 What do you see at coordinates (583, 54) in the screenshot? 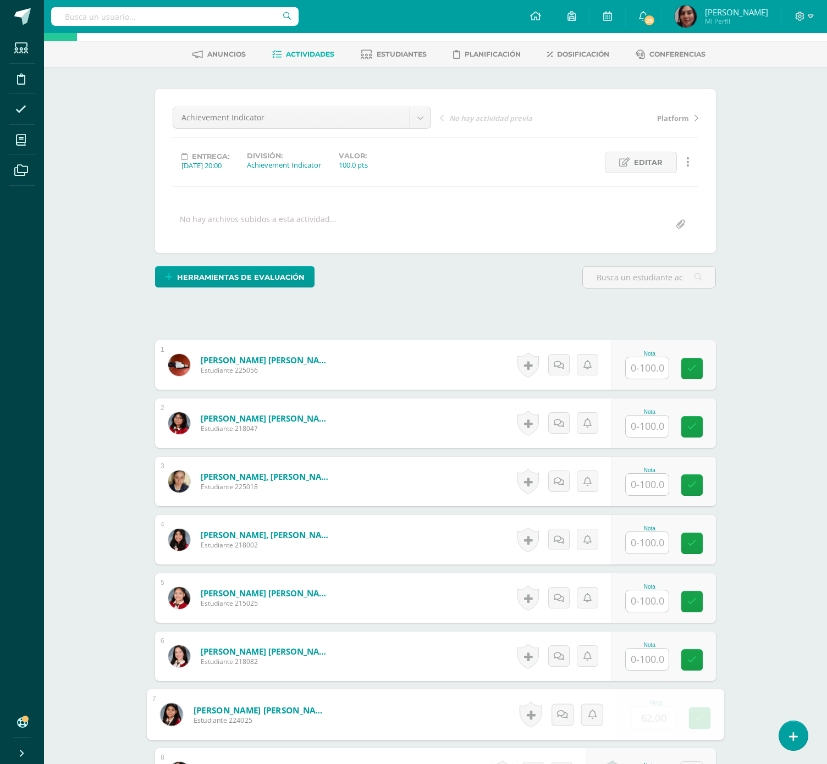
I see `span: Dosificación` at bounding box center [583, 54].